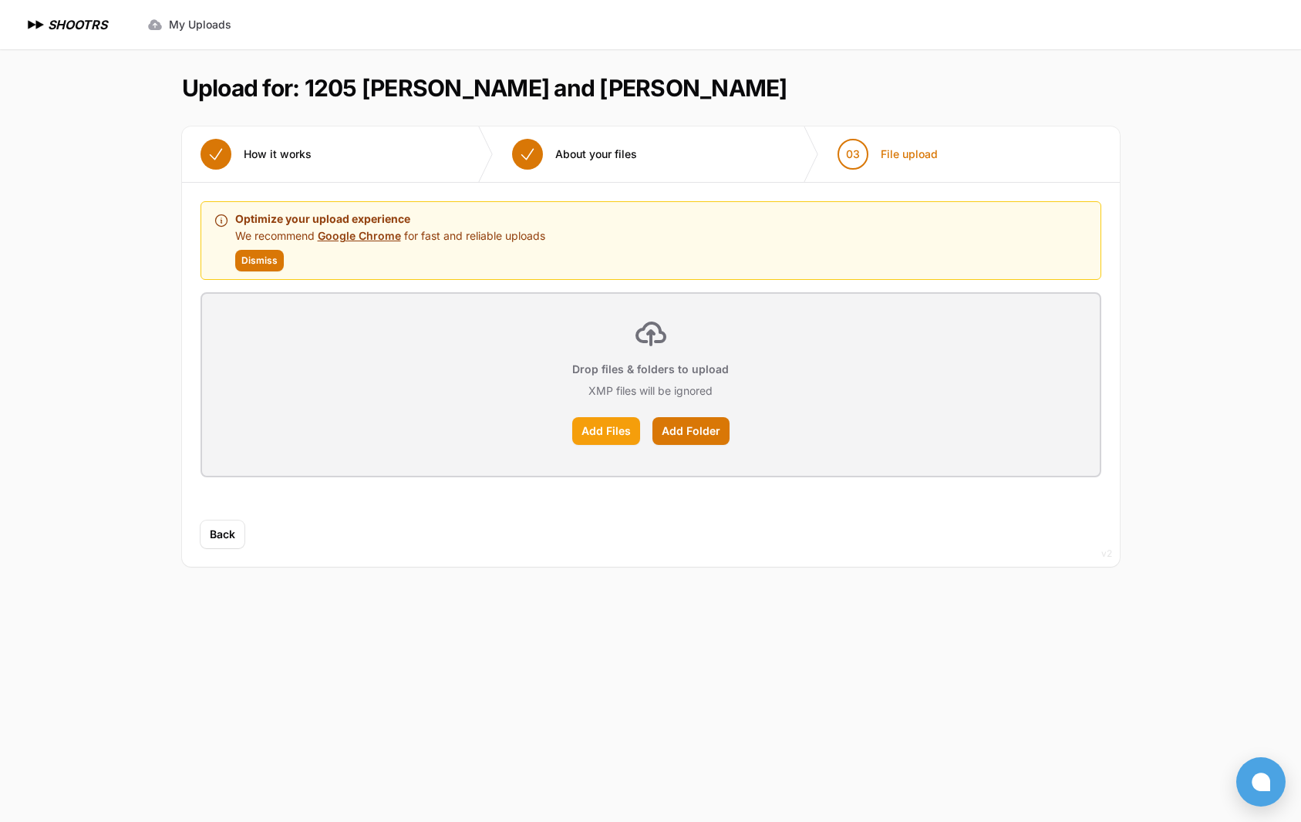  I want to click on span: Back, so click(222, 534).